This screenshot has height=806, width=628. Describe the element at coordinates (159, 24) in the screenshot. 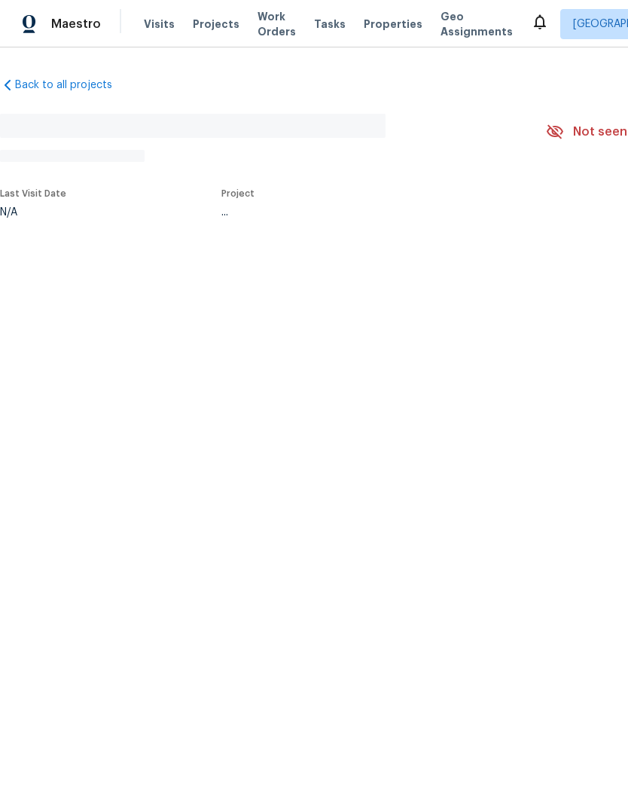

I see `span: Visits` at that location.